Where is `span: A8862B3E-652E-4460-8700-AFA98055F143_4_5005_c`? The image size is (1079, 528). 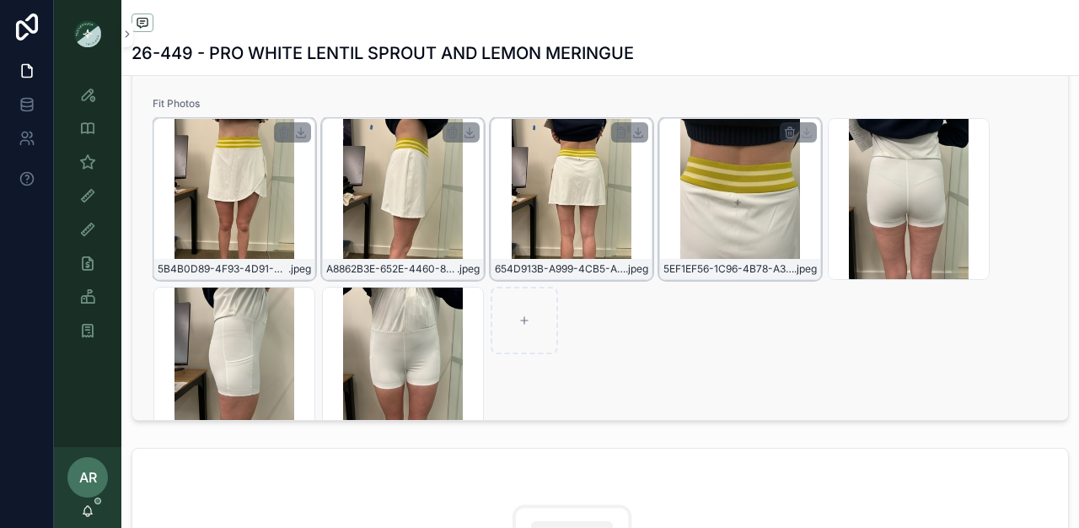
span: A8862B3E-652E-4460-8700-AFA98055F143_4_5005_c is located at coordinates (391, 269).